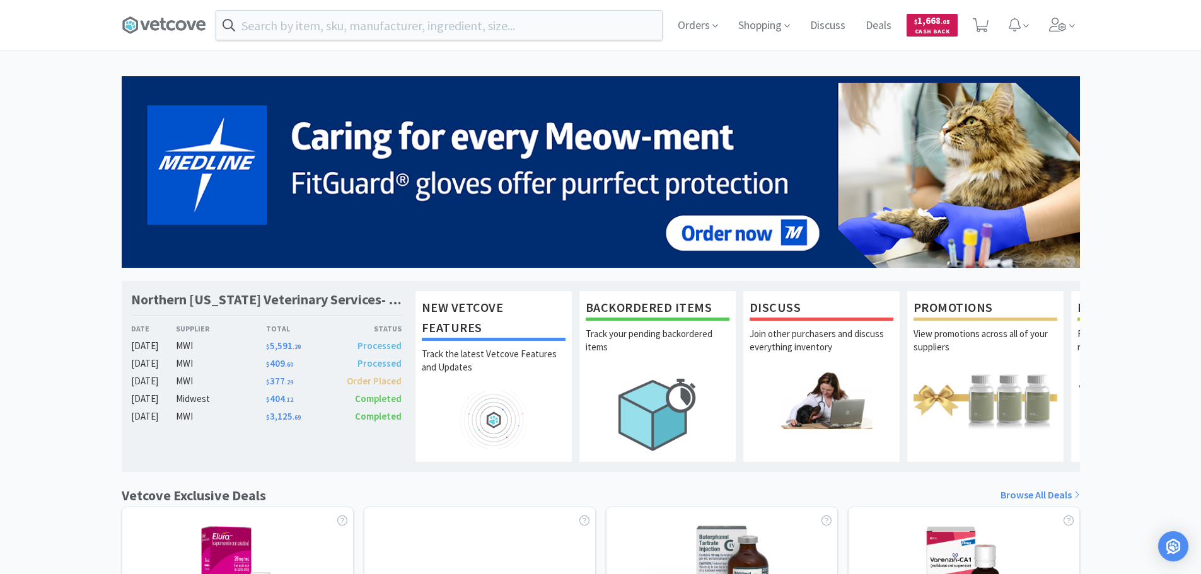 The height and width of the screenshot is (574, 1201). Describe the element at coordinates (821, 309) in the screenshot. I see `h1: Discuss` at that location.